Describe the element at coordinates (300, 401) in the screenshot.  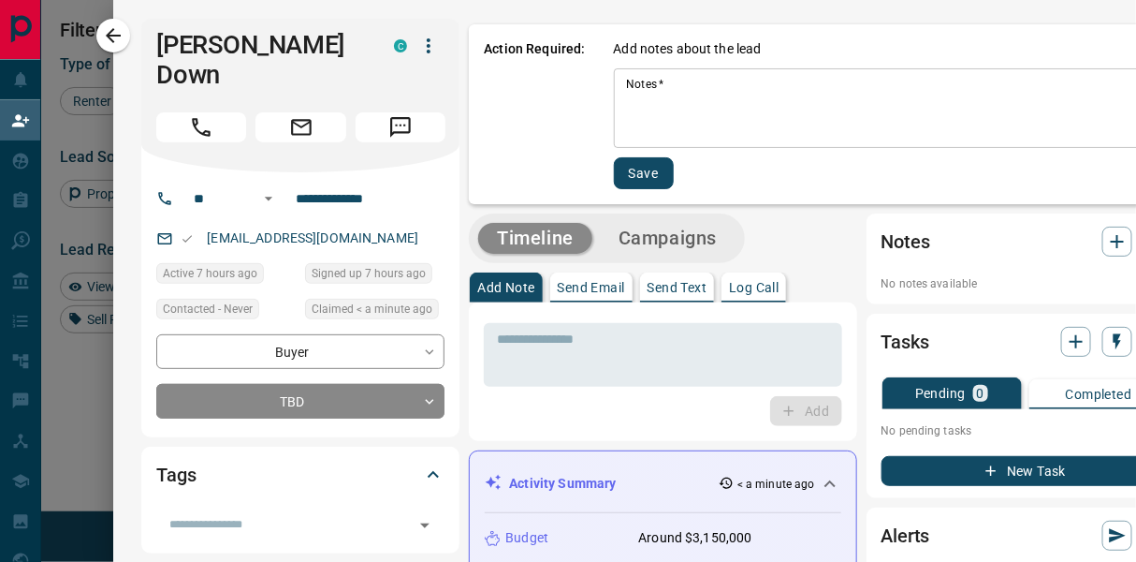
I see `div: TBD` at that location.